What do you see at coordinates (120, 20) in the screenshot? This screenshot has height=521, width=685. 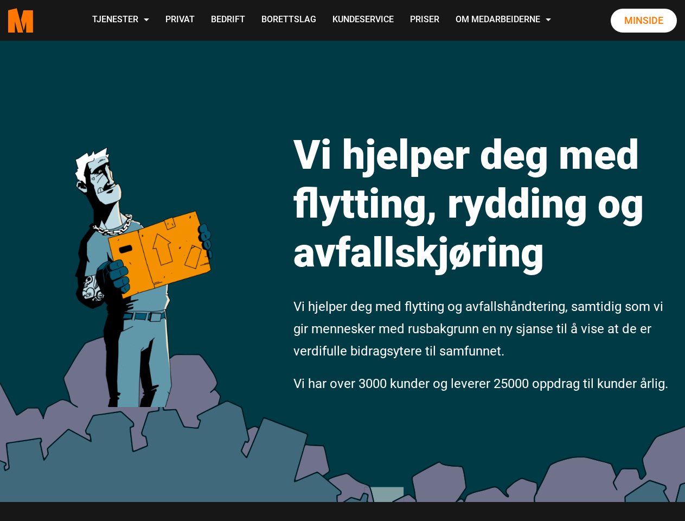 I see `a: Tjenester` at bounding box center [120, 20].